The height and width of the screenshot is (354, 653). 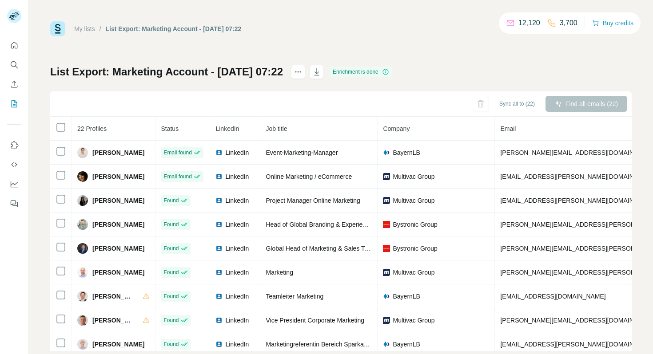 What do you see at coordinates (14, 65) in the screenshot?
I see `button: Search` at bounding box center [14, 65].